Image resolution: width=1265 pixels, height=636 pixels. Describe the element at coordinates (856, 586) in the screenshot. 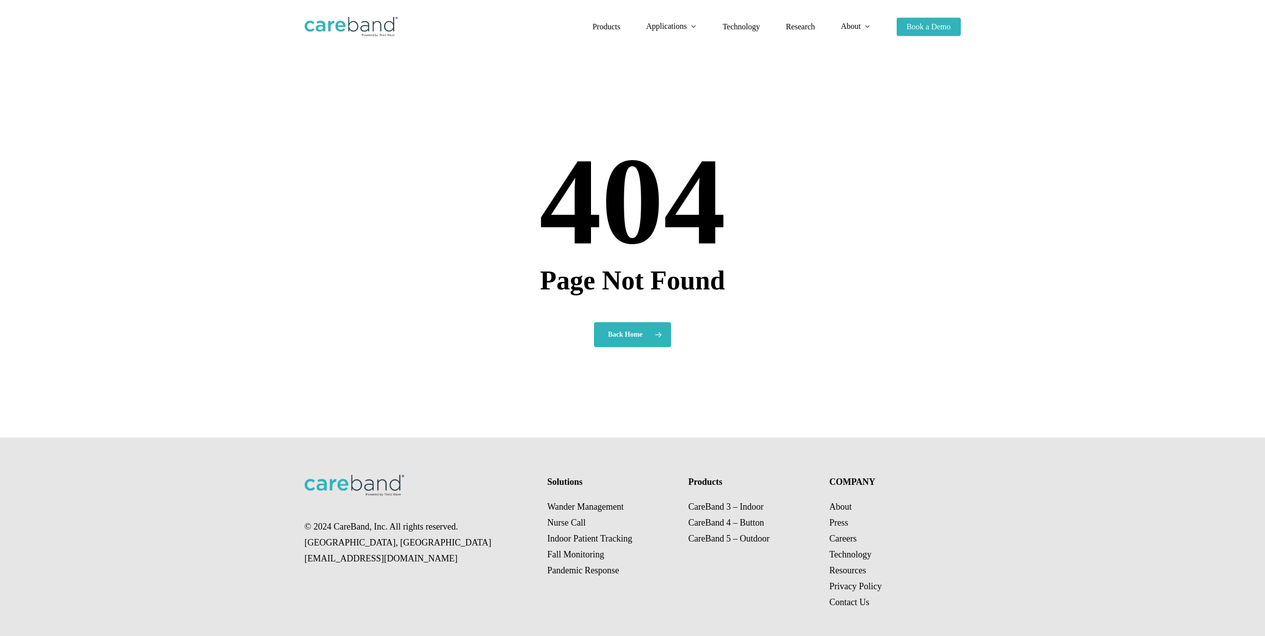

I see `a: Privacy Policy` at that location.